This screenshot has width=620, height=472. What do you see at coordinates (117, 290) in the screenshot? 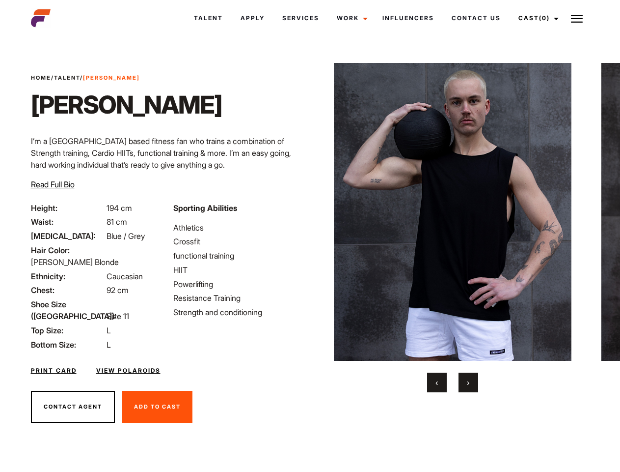
I see `span: 92 cm` at bounding box center [117, 290].